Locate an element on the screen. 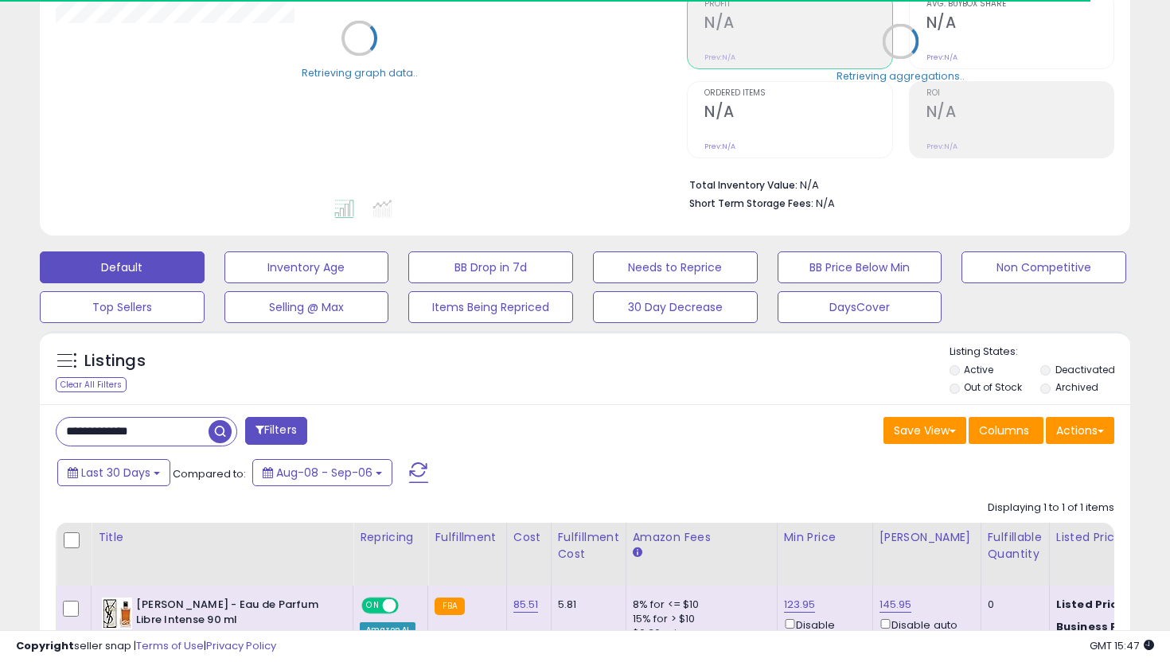 The height and width of the screenshot is (662, 1170). div: 15% for > $10 is located at coordinates (699, 619).